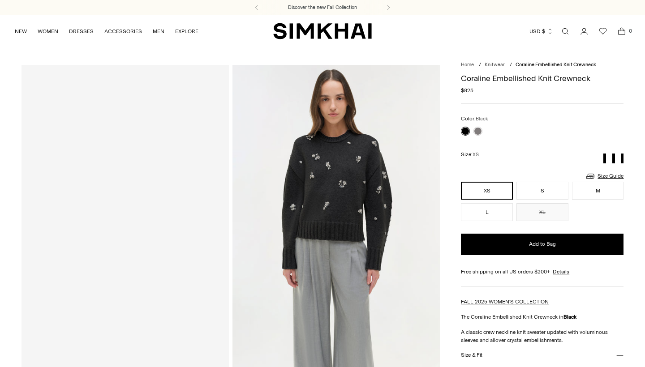 This screenshot has height=367, width=645. Describe the element at coordinates (569, 317) in the screenshot. I see `strong: Black` at that location.